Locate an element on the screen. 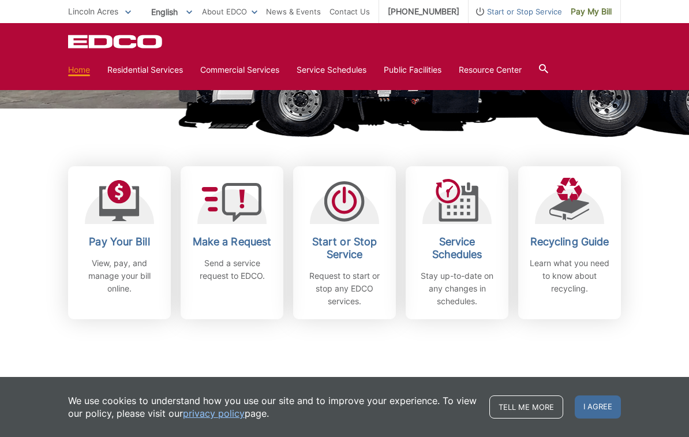 Image resolution: width=689 pixels, height=437 pixels. a: Public Facilities is located at coordinates (412, 70).